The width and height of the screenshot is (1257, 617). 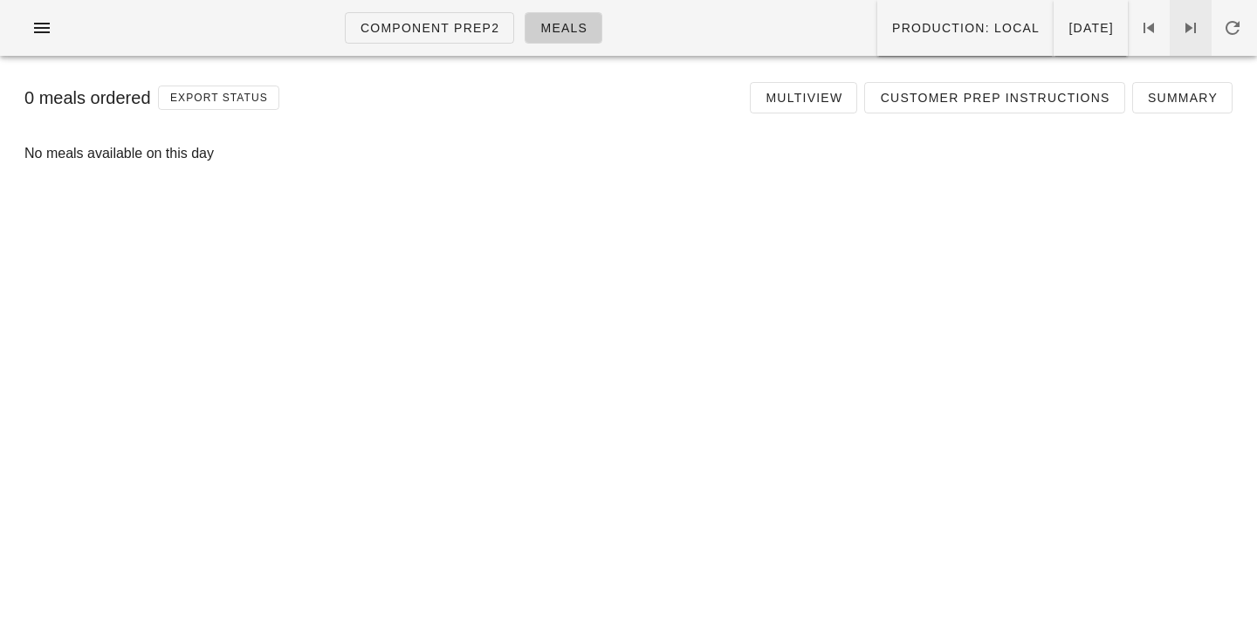 What do you see at coordinates (429, 28) in the screenshot?
I see `a: Component Prep2` at bounding box center [429, 28].